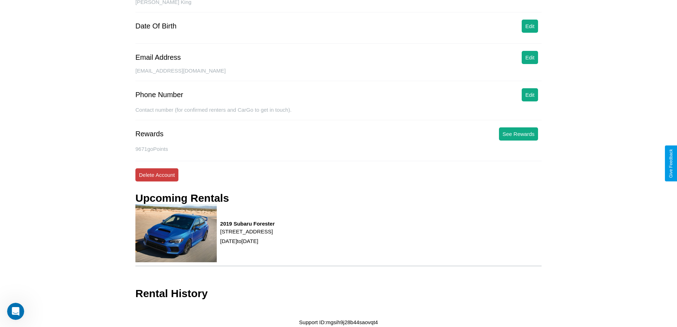 The image size is (677, 327). Describe the element at coordinates (159, 95) in the screenshot. I see `div: Phone Number` at that location.